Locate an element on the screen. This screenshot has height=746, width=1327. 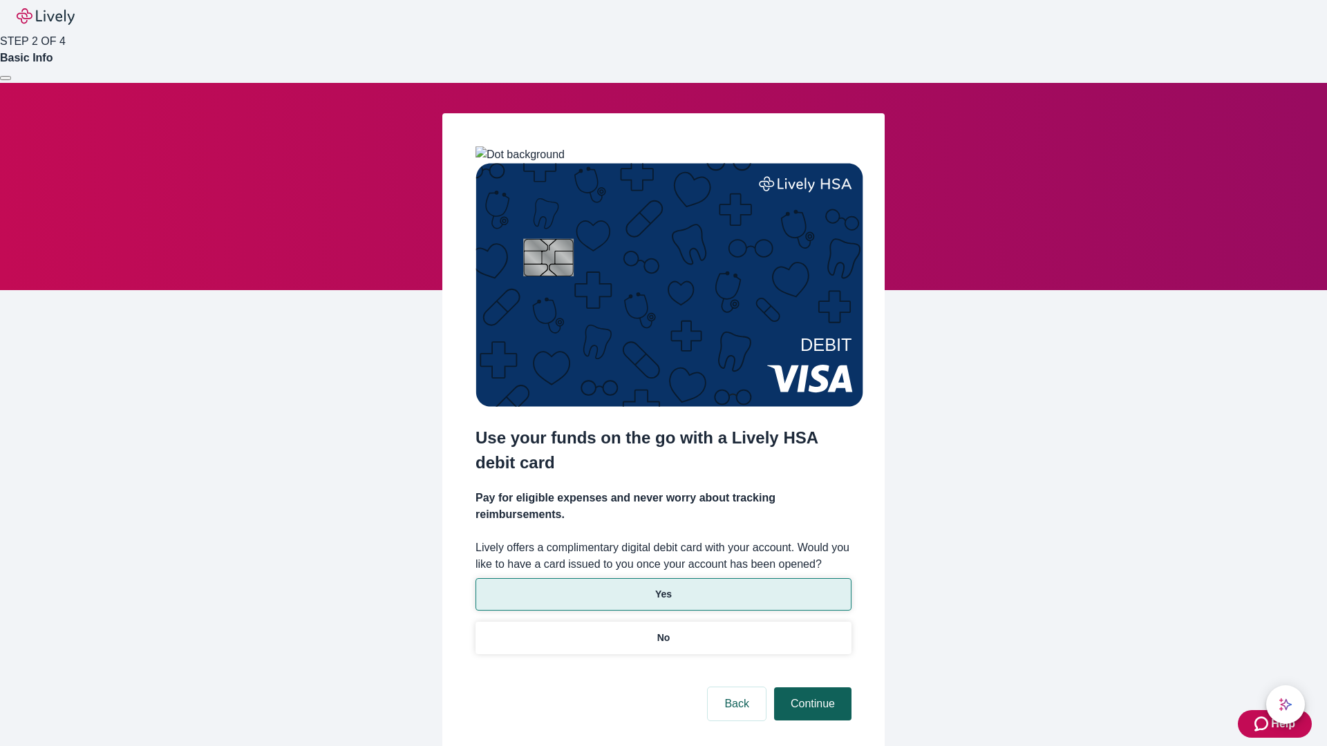
button: Yes is located at coordinates (663, 594).